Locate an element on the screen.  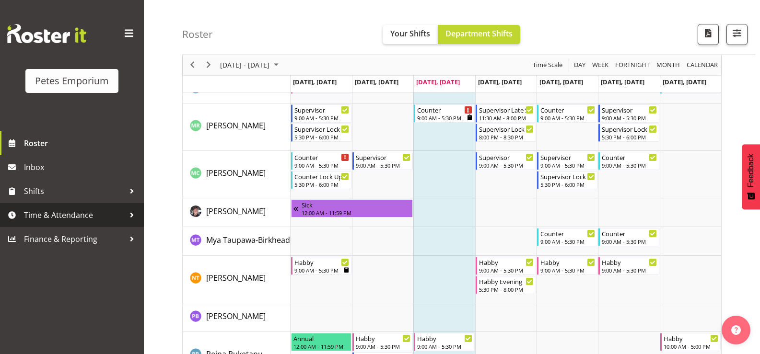
td: Nicole Thomson resource is located at coordinates (236, 280).